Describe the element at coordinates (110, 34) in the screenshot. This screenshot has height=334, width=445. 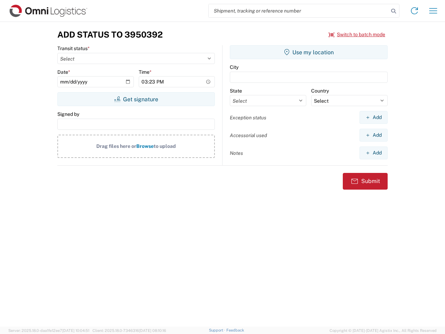
I see `h3: Add Status to 3950392` at that location.